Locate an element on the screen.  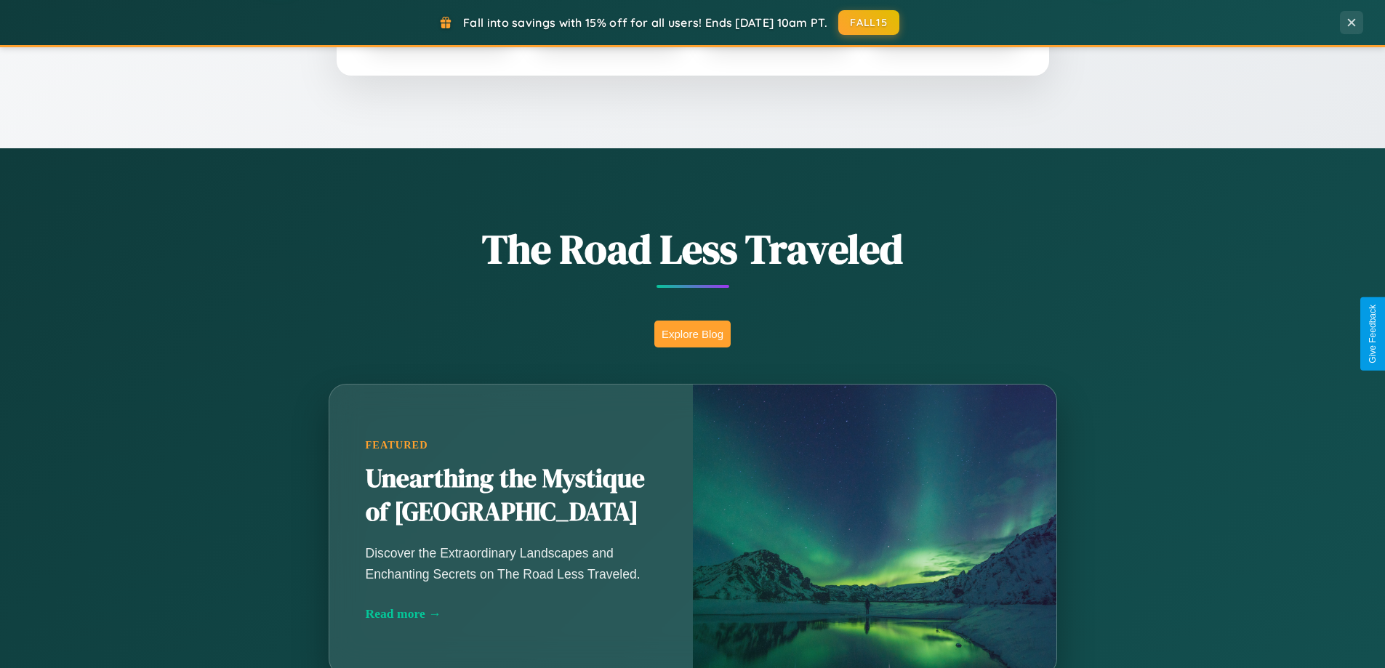
h1: The Road Less Traveled is located at coordinates (693, 249).